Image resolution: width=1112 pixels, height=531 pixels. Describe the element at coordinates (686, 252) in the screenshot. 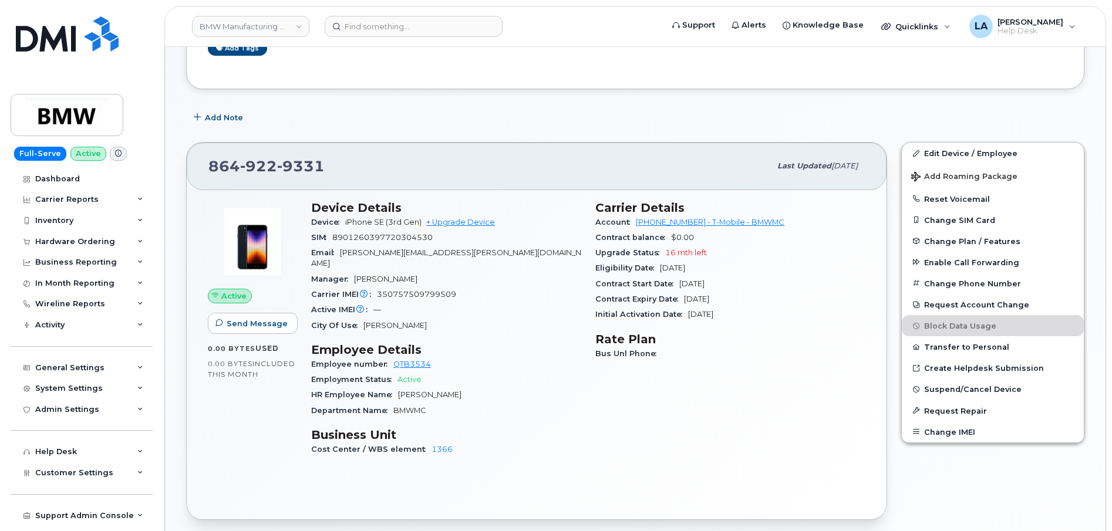

I see `span: 16 mth left` at that location.